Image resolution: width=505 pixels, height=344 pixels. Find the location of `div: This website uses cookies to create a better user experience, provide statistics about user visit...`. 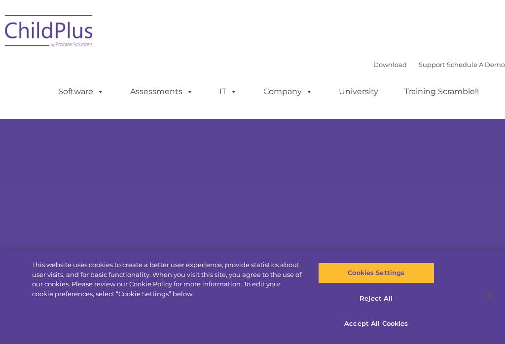

div: This website uses cookies to create a better user experience, provide statistics about user visit... is located at coordinates (167, 280).